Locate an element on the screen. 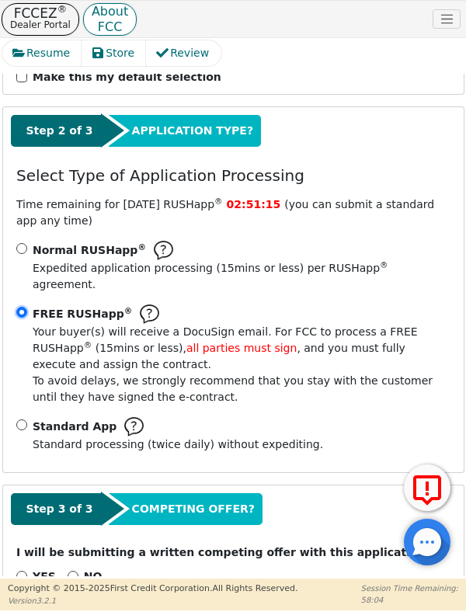 The width and height of the screenshot is (466, 612). p: Session Time Remaining: is located at coordinates (410, 588).